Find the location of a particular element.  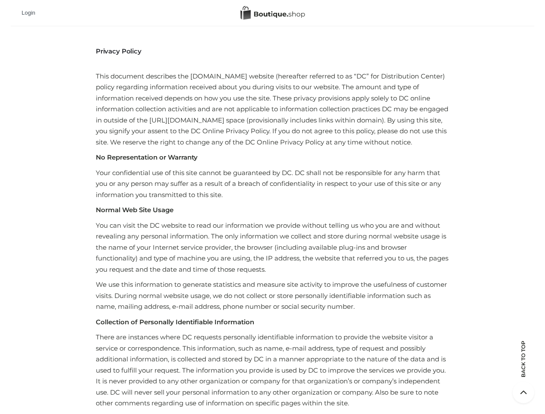

p: Your confidential use of this site cannot be guaranteed by DC. DC shall not be responsible for an... is located at coordinates (272, 184).